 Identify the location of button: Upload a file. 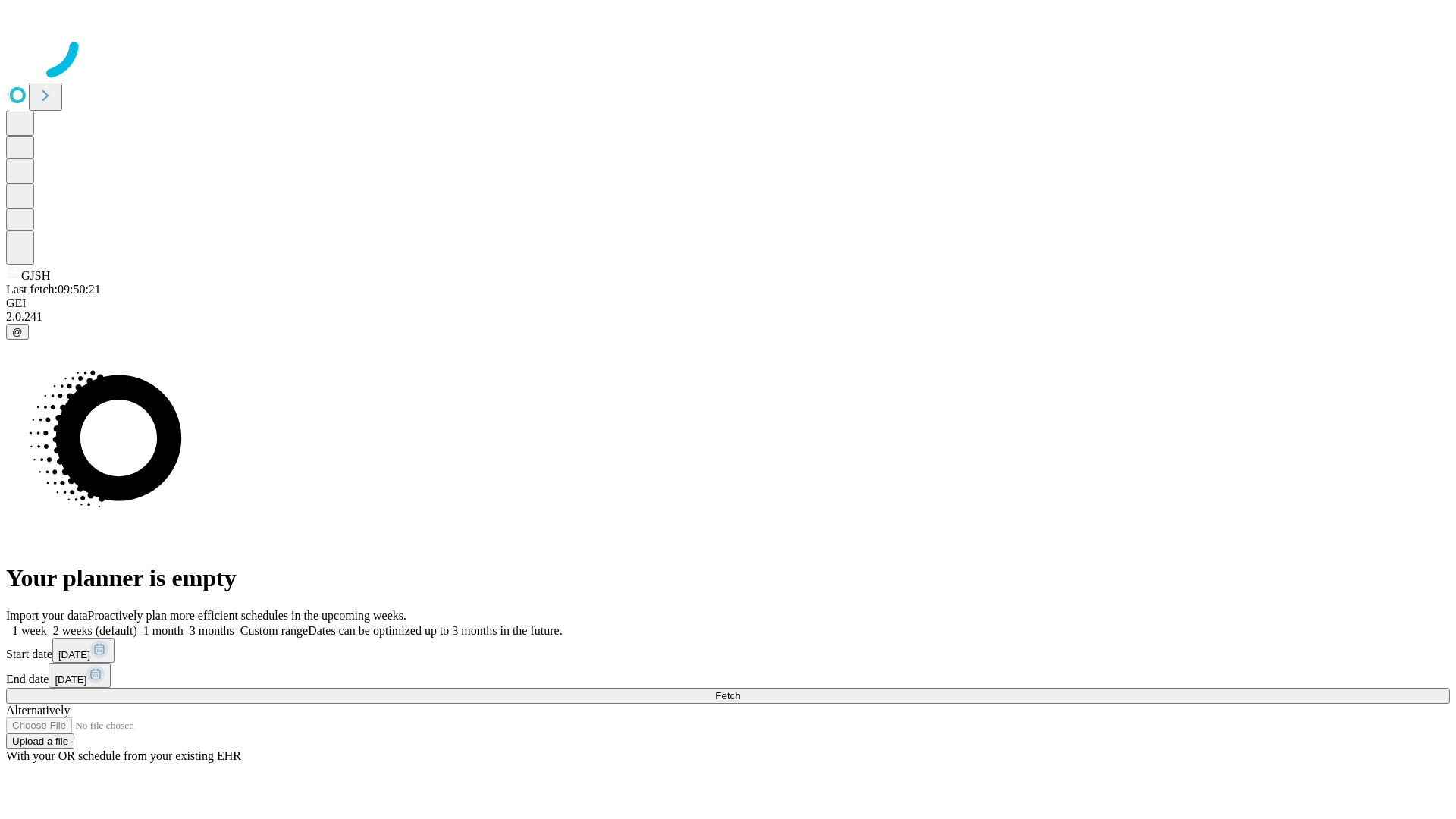
(40, 741).